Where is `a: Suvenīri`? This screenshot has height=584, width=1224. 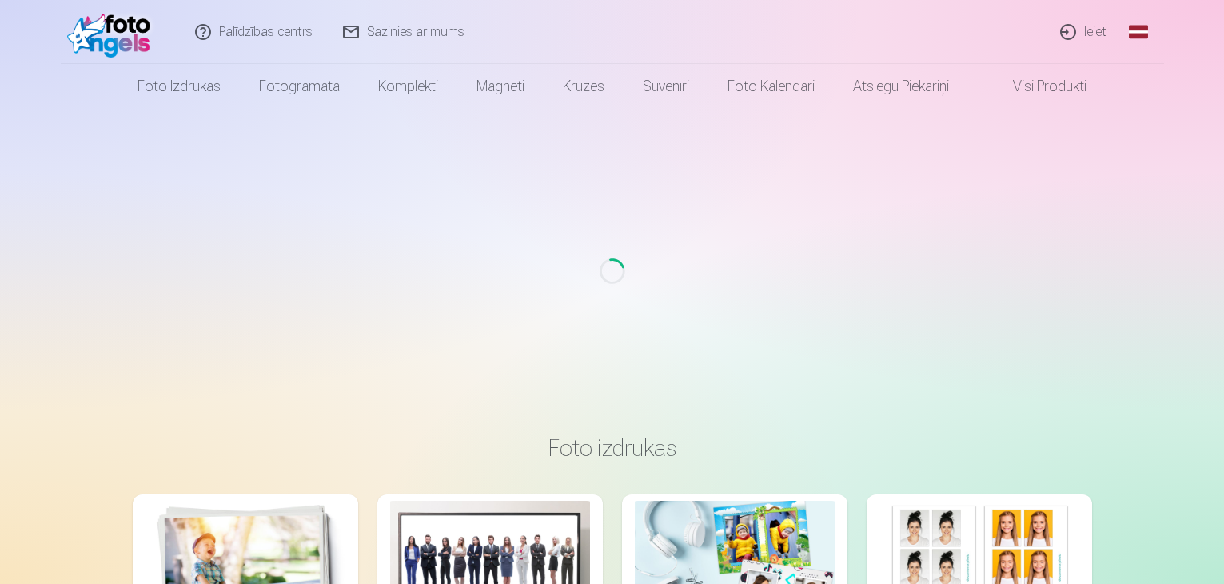 a: Suvenīri is located at coordinates (666, 86).